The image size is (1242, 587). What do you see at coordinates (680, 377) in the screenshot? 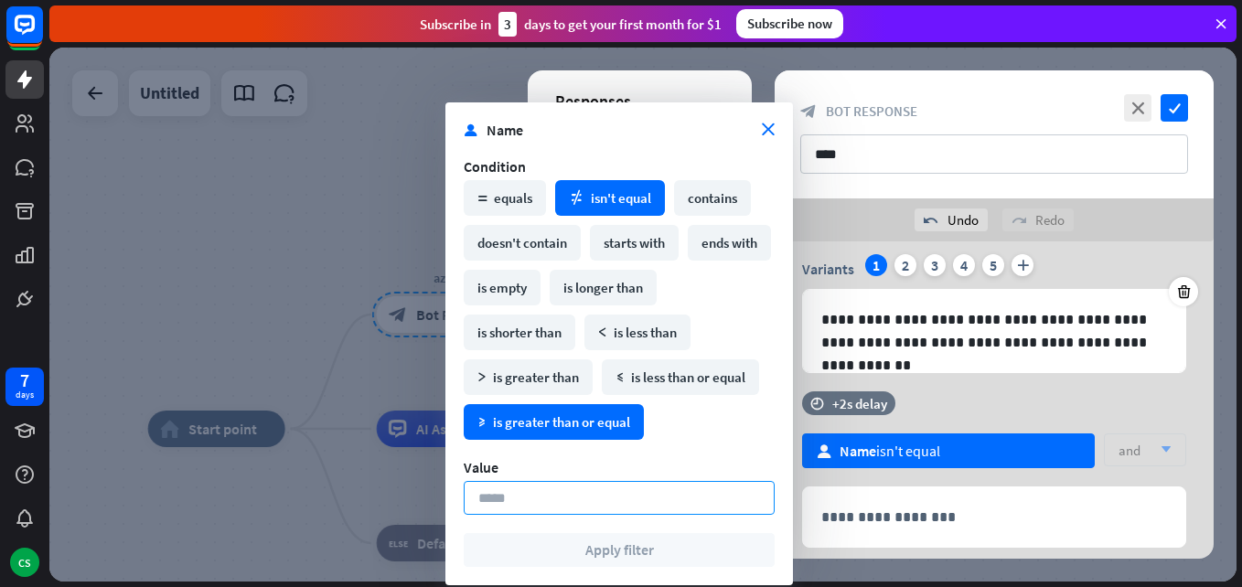
I see `div: is less than or equal` at bounding box center [680, 377].